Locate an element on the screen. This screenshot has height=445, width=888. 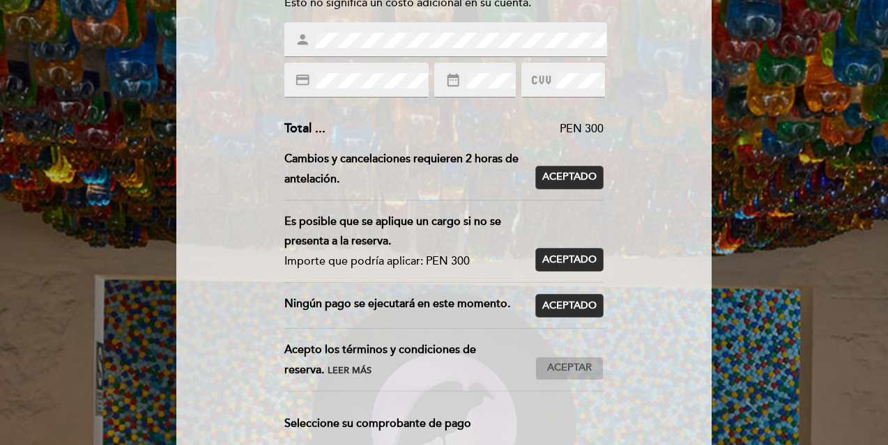
span: Total ... is located at coordinates (305, 128).